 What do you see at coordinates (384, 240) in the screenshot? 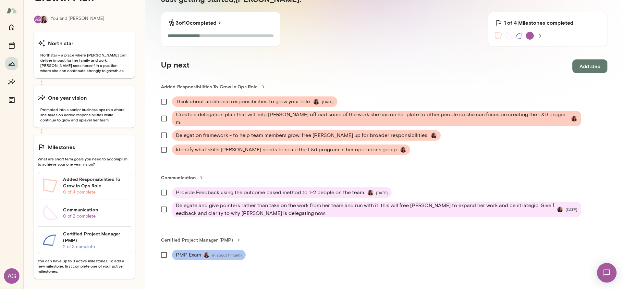
I see `a: Certified Project Manager (PMP)` at bounding box center [384, 240].